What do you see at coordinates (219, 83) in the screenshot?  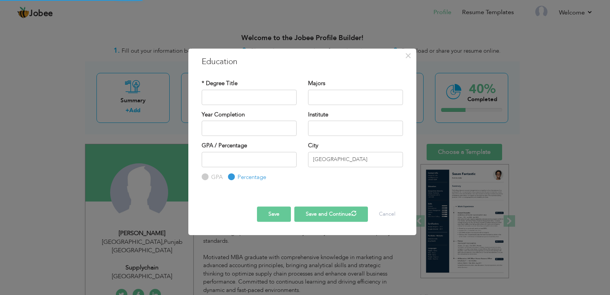 I see `label: * Degree Title` at bounding box center [219, 83].